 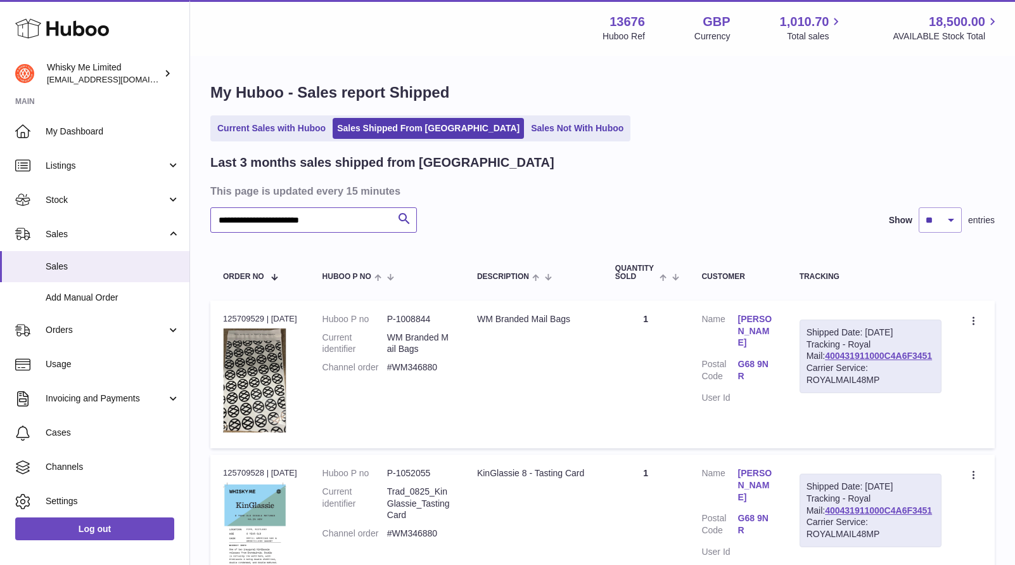 What do you see at coordinates (646, 374) in the screenshot?
I see `td: 1` at bounding box center [646, 374].